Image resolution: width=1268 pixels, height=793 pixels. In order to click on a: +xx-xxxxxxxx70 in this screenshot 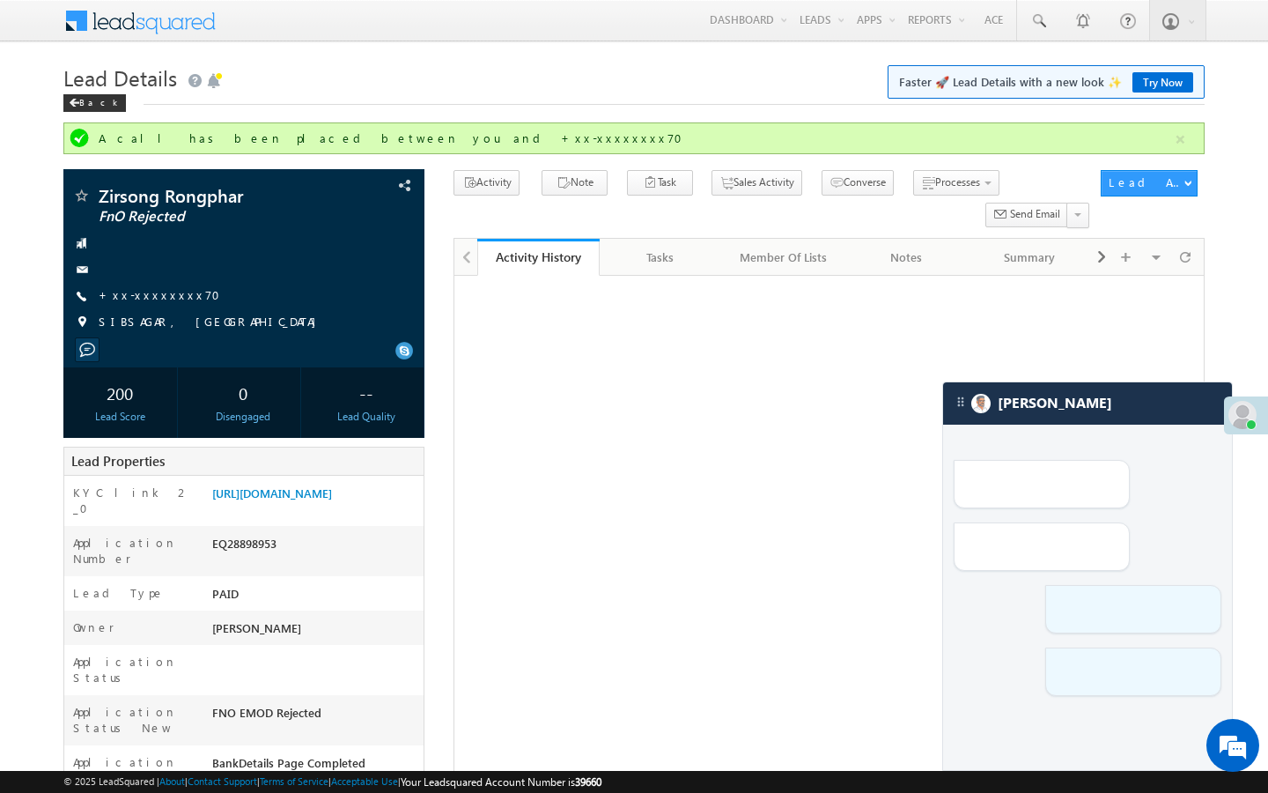, I will do `click(165, 294)`.